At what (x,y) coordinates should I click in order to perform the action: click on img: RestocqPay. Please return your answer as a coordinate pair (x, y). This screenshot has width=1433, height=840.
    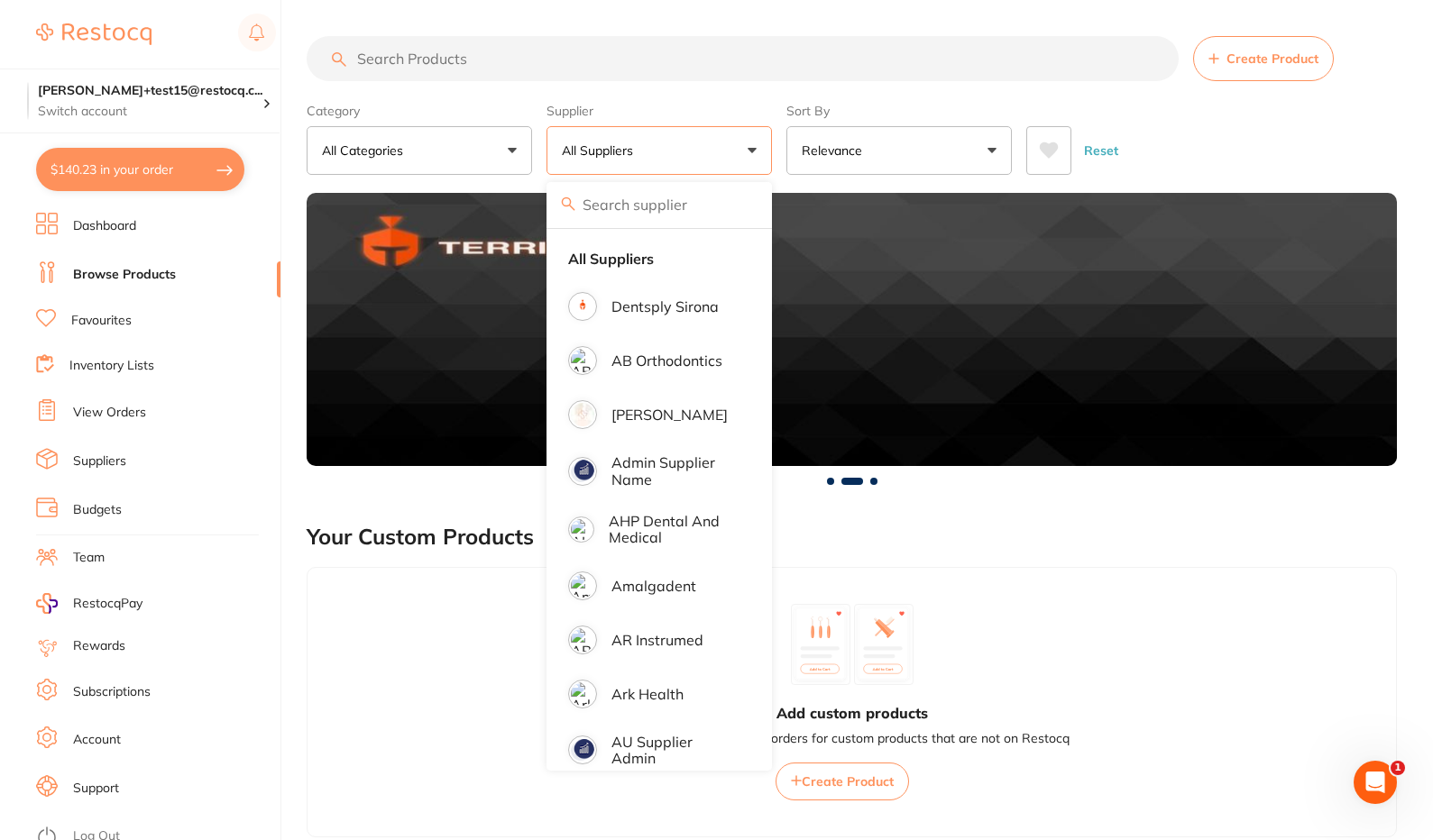
    Looking at the image, I should click on (47, 603).